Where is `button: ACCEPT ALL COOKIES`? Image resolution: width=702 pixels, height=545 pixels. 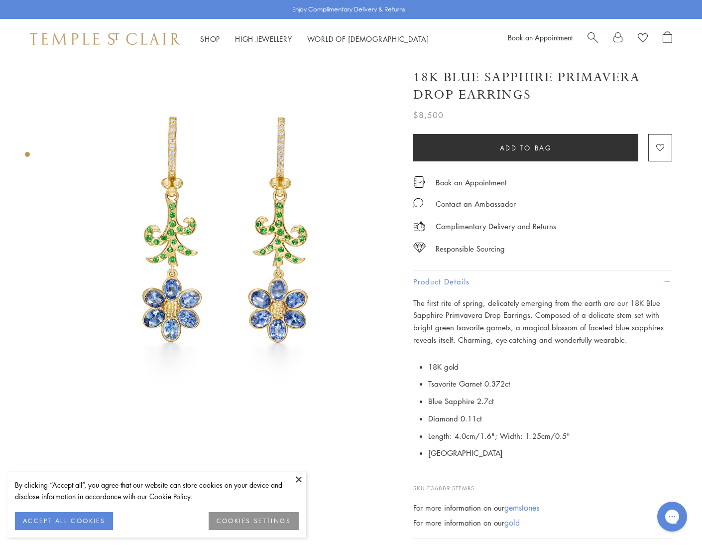 button: ACCEPT ALL COOKIES is located at coordinates (64, 521).